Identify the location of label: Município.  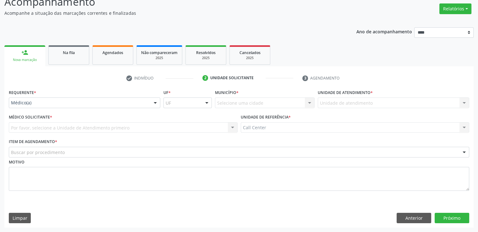
(227, 92).